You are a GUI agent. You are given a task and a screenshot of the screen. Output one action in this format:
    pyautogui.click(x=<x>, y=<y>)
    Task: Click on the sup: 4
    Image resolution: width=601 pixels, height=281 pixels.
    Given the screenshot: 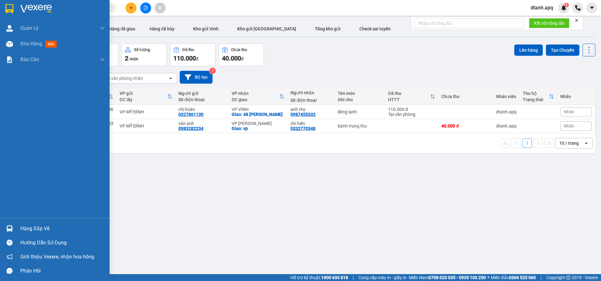 What is the action you would take?
    pyautogui.click(x=567, y=5)
    